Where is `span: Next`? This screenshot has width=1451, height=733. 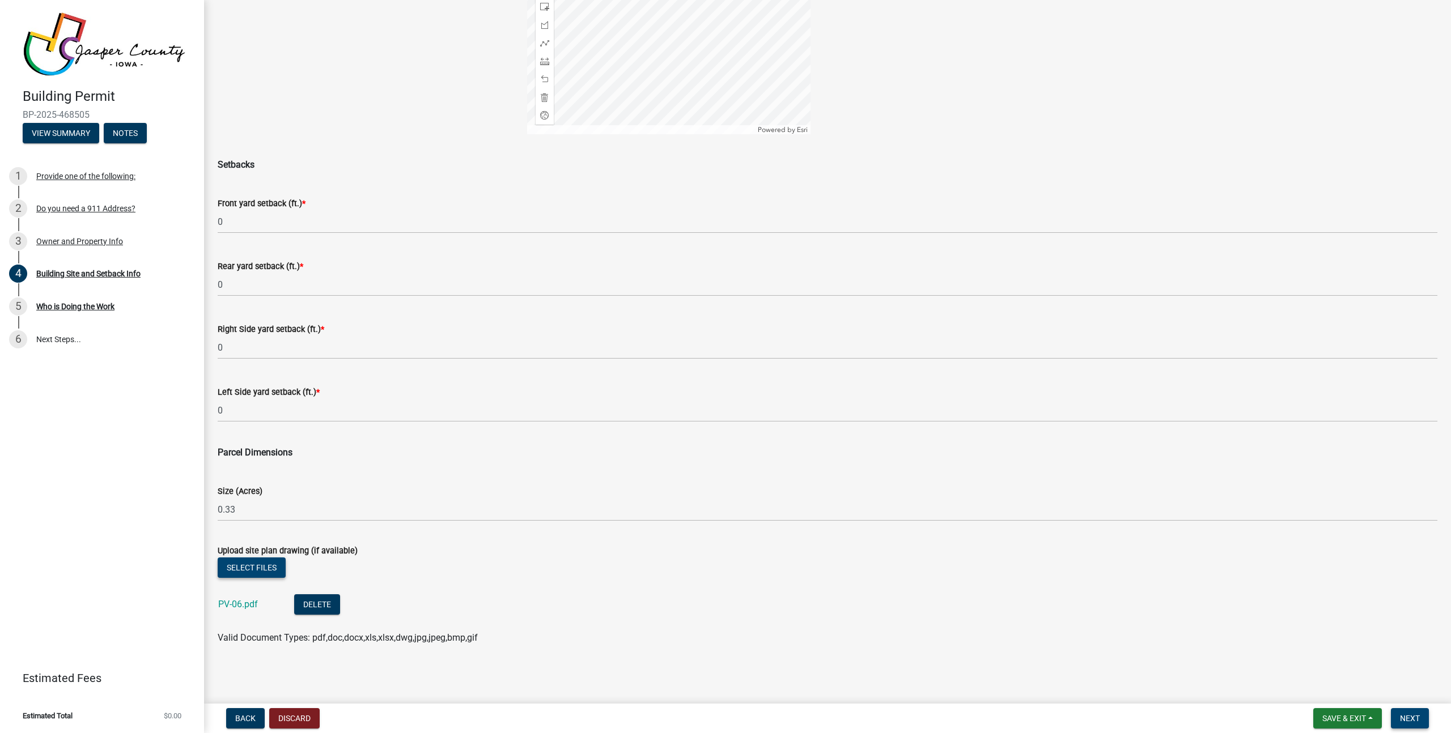
span: Next is located at coordinates (1410, 719).